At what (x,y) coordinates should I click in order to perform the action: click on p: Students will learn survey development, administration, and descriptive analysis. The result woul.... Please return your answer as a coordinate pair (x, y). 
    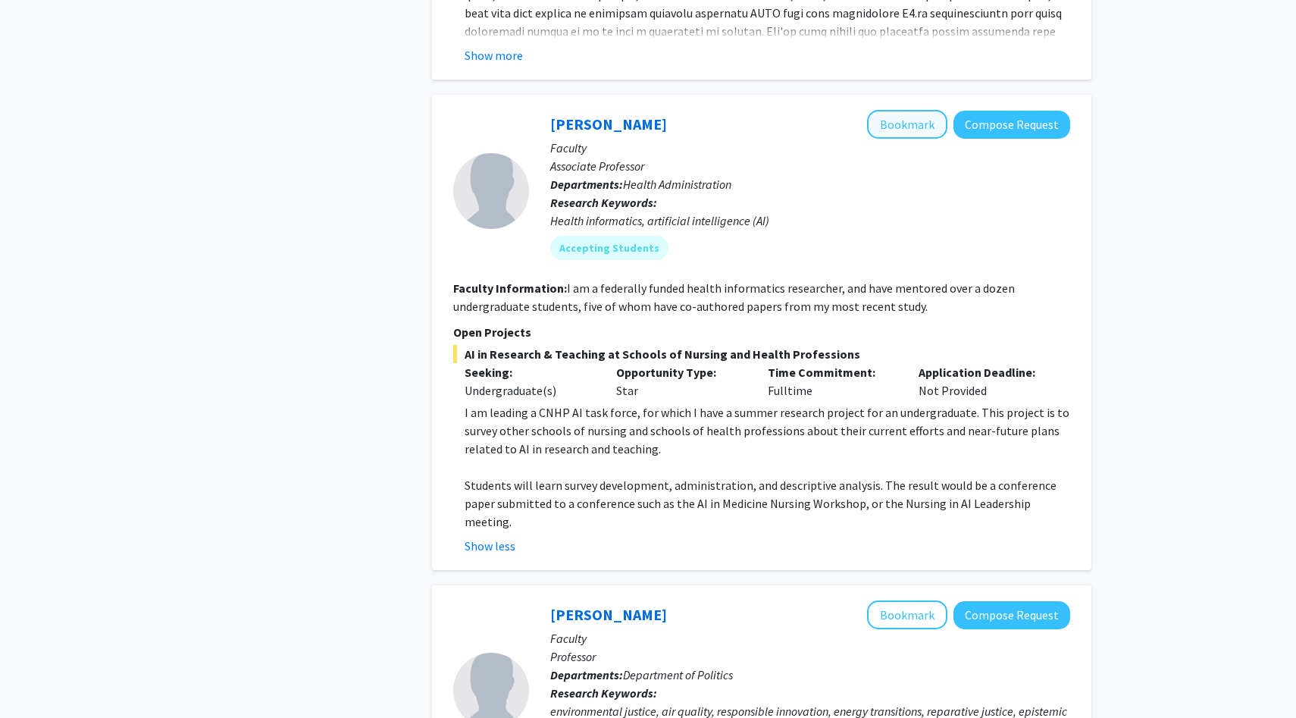
    Looking at the image, I should click on (767, 503).